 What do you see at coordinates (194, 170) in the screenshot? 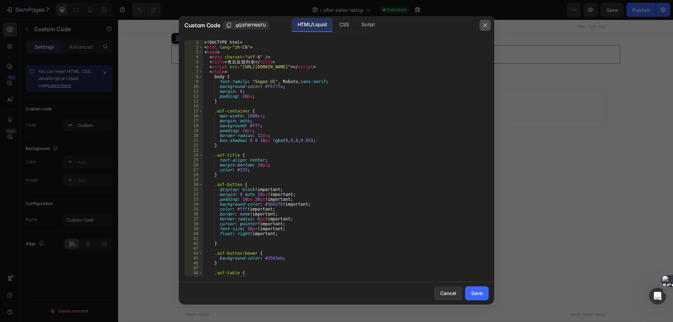
I see `div: 27` at bounding box center [194, 170].